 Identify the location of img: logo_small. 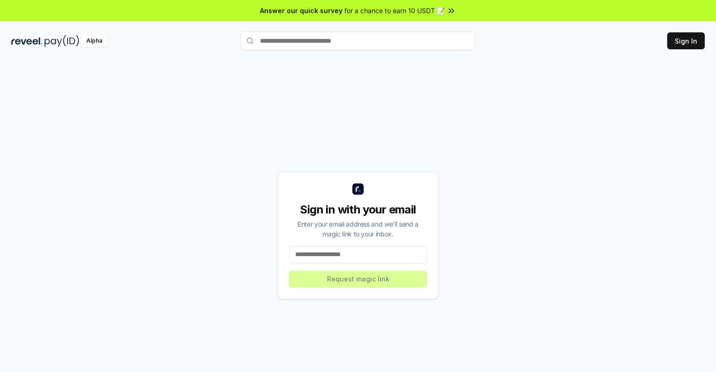
(358, 189).